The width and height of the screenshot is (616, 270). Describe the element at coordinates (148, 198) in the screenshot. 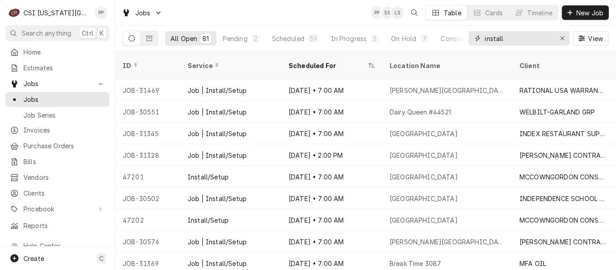

I see `div: JOB-30502` at that location.